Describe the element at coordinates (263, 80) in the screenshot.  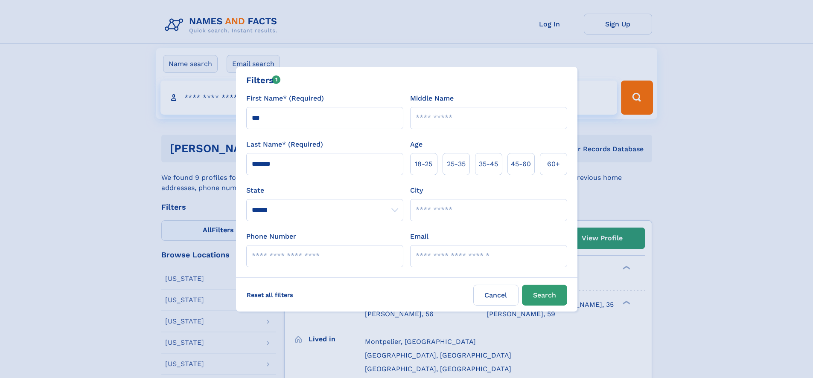
I see `div: Filters` at that location.